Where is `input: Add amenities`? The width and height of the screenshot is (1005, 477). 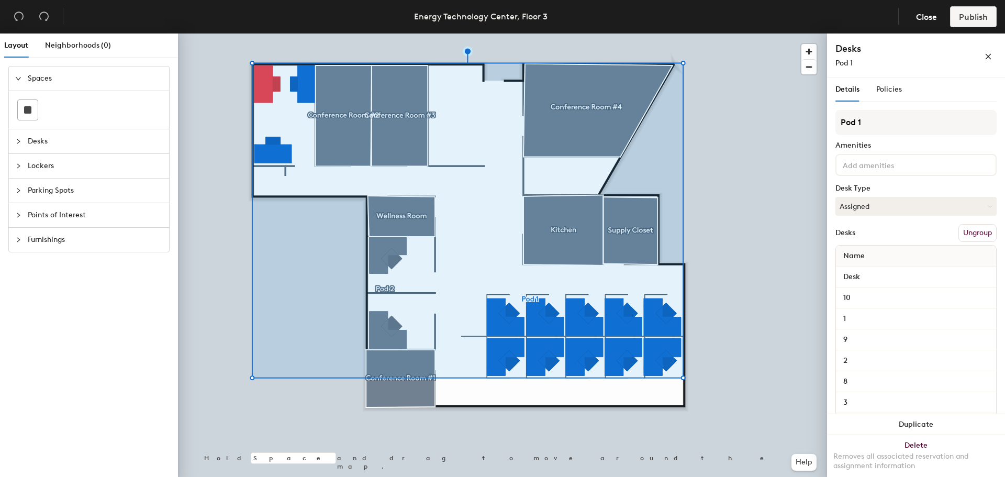 input: Add amenities is located at coordinates (888, 164).